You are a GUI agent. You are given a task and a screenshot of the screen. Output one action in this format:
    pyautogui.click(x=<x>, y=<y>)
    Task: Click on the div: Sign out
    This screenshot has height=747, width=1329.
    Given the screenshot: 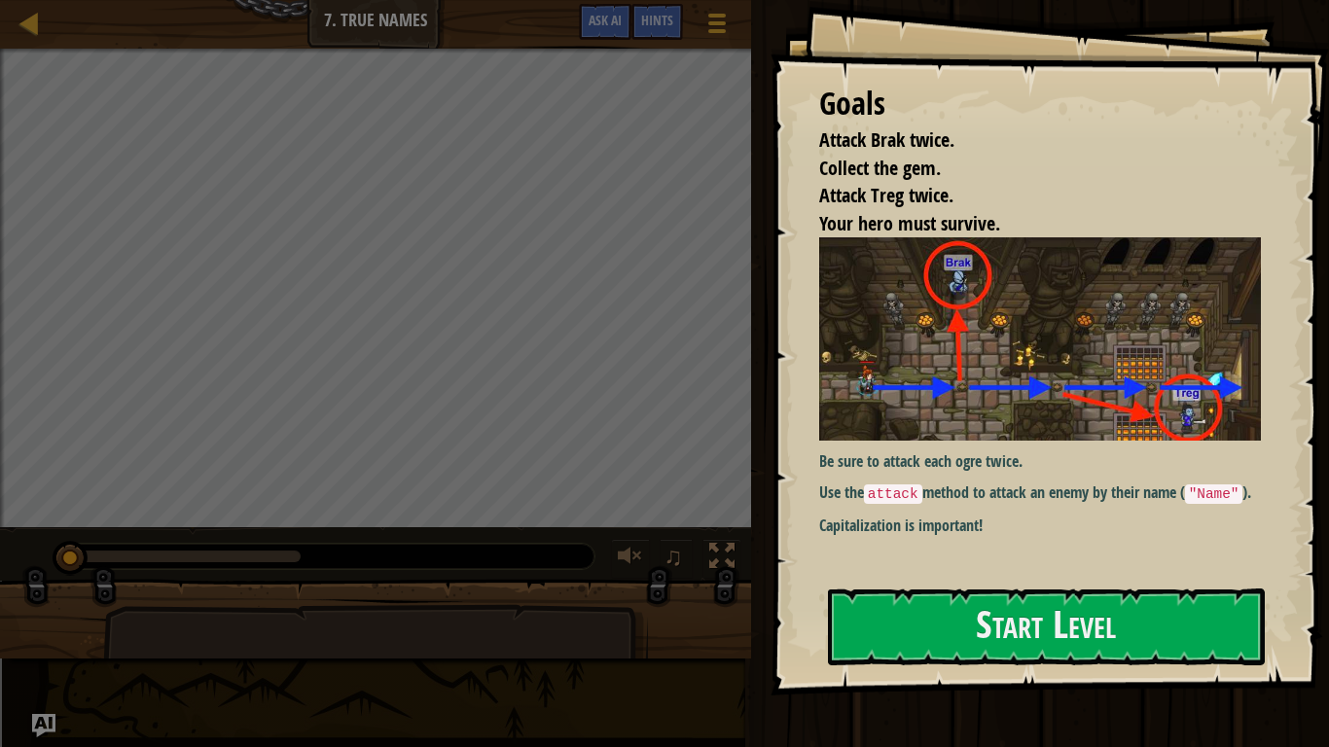 What is the action you would take?
    pyautogui.click(x=665, y=104)
    